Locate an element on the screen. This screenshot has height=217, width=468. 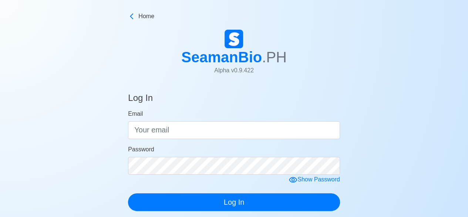
button: Log In is located at coordinates (234, 202).